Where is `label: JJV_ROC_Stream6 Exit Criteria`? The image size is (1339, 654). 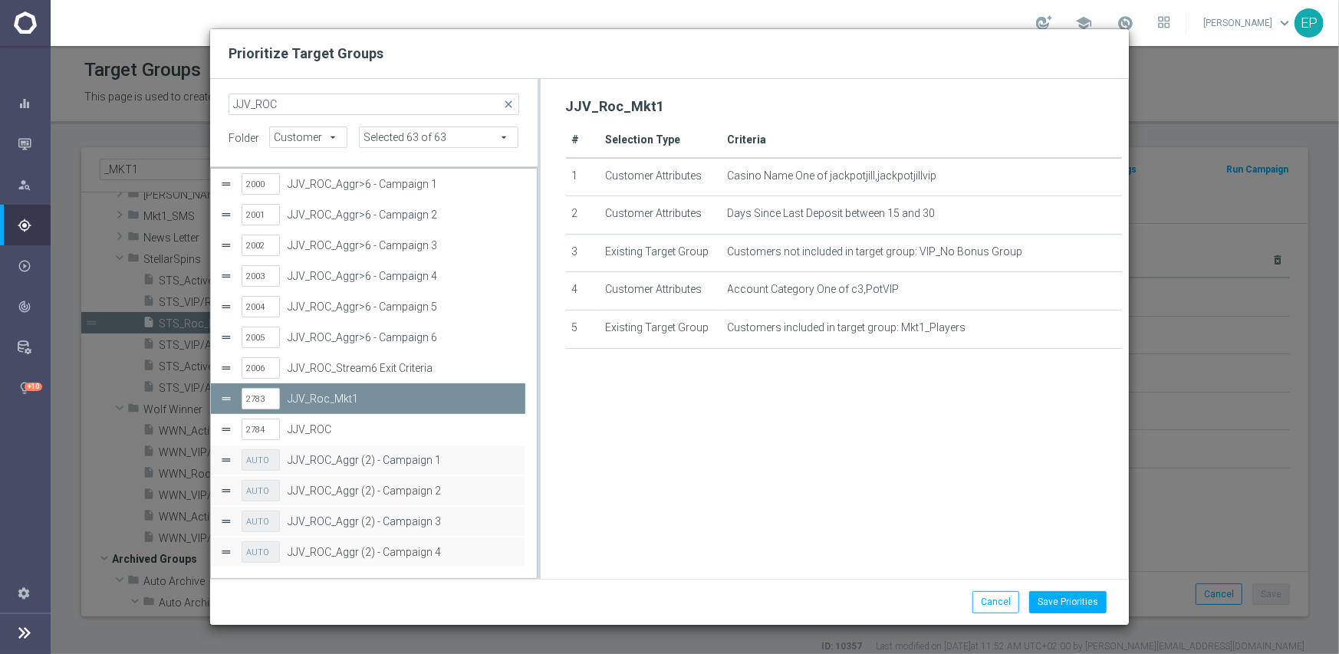
label: JJV_ROC_Stream6 Exit Criteria is located at coordinates (399, 368).